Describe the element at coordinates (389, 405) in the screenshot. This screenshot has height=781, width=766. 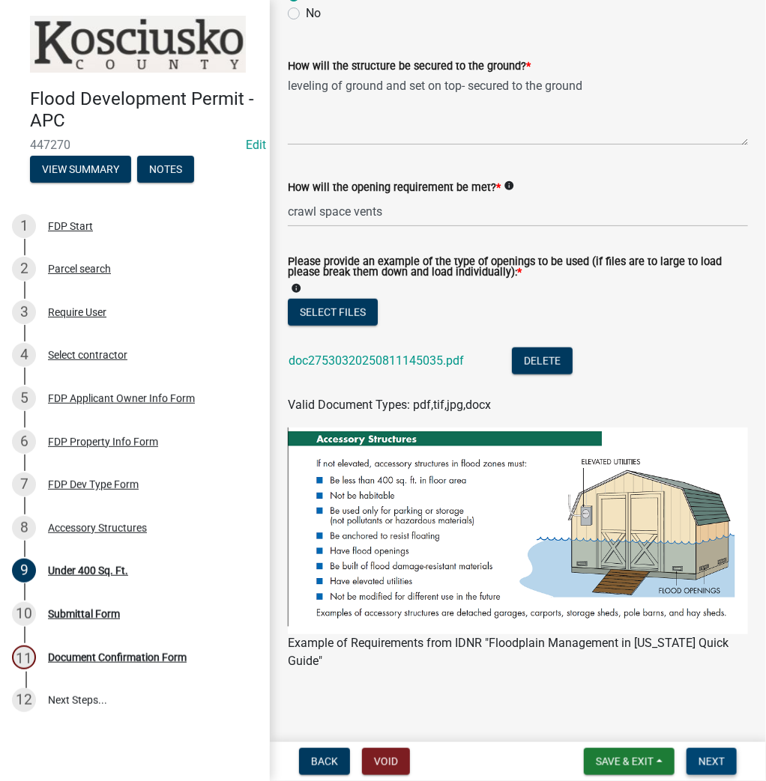
I see `span: Valid Document Types: pdf,tif,jpg,docx` at that location.